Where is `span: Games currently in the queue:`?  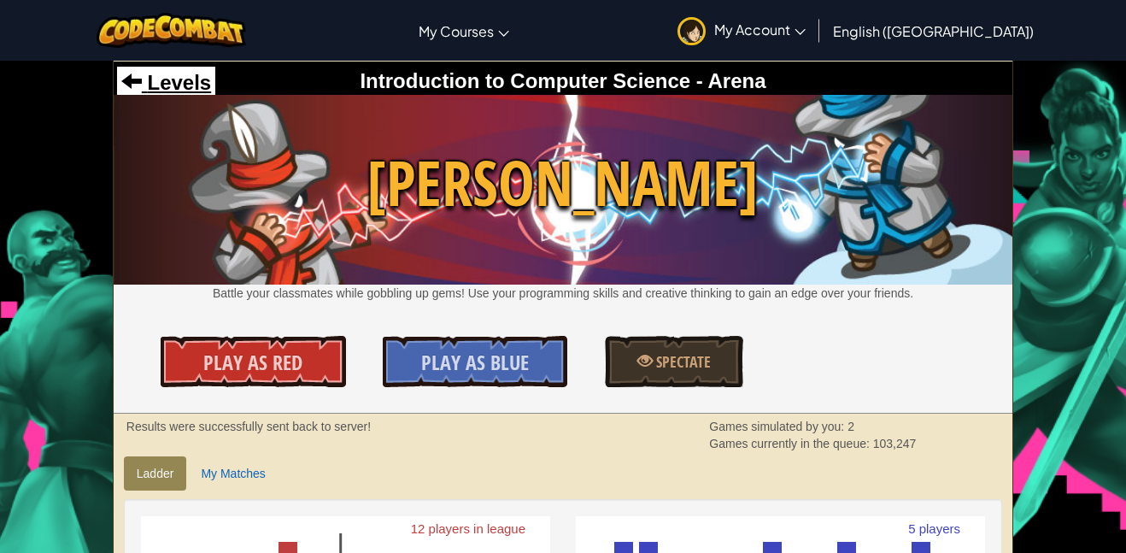
span: Games currently in the queue: is located at coordinates (790, 443).